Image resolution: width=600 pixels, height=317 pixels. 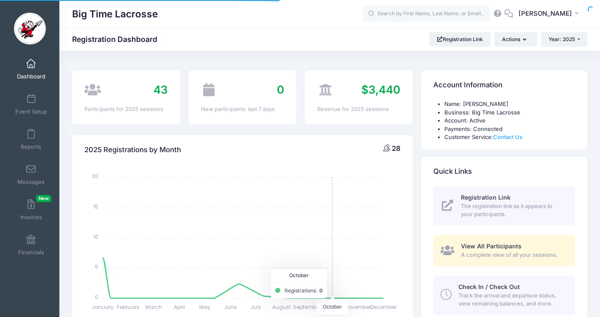 I want to click on img: Big Time Lacrosse, so click(x=30, y=28).